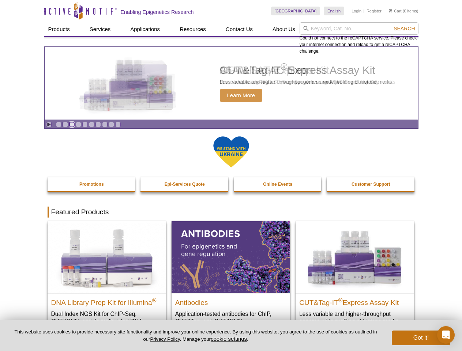 Image resolution: width=462 pixels, height=351 pixels. Describe the element at coordinates (278, 184) in the screenshot. I see `strong: Online Events` at that location.